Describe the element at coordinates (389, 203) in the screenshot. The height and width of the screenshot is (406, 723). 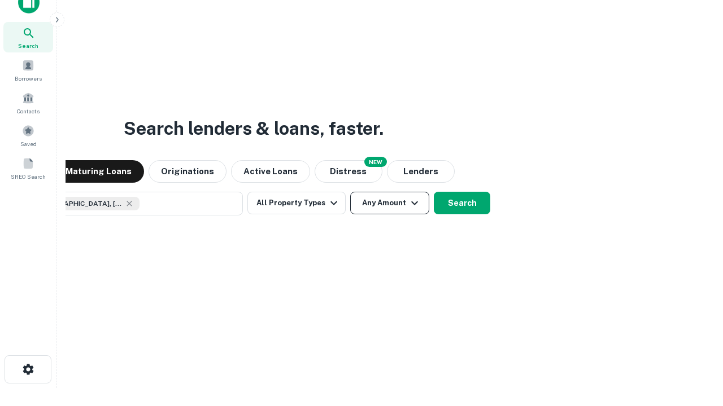
I see `button: Any Amount` at that location.